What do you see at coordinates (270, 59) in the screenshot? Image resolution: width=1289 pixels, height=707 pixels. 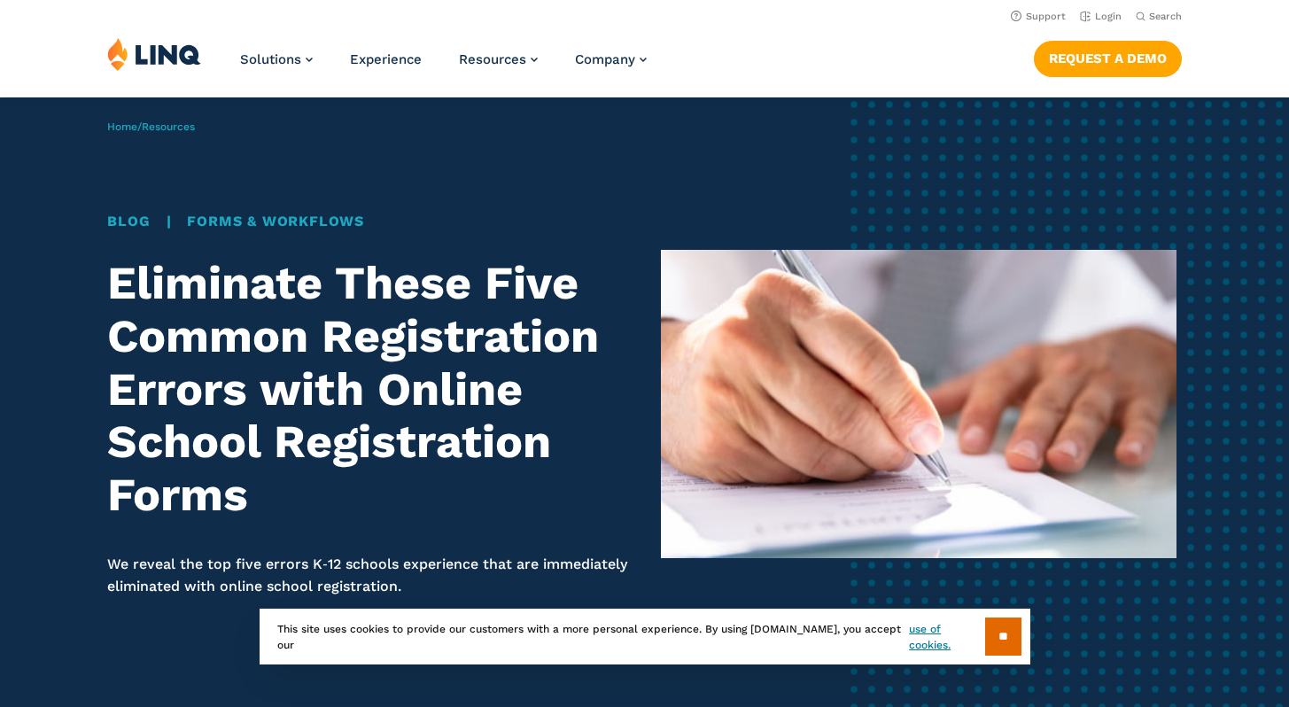 I see `span: Solutions` at bounding box center [270, 59].